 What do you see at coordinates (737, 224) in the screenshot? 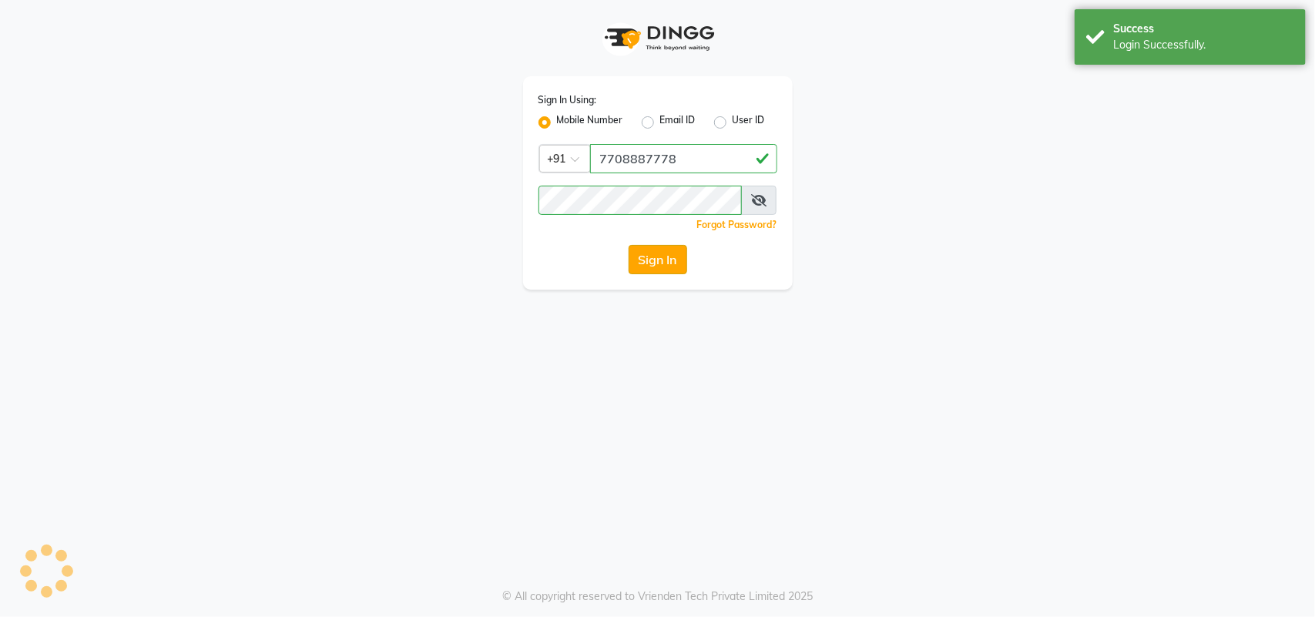
I see `a: Forgot Password?` at bounding box center [737, 224].